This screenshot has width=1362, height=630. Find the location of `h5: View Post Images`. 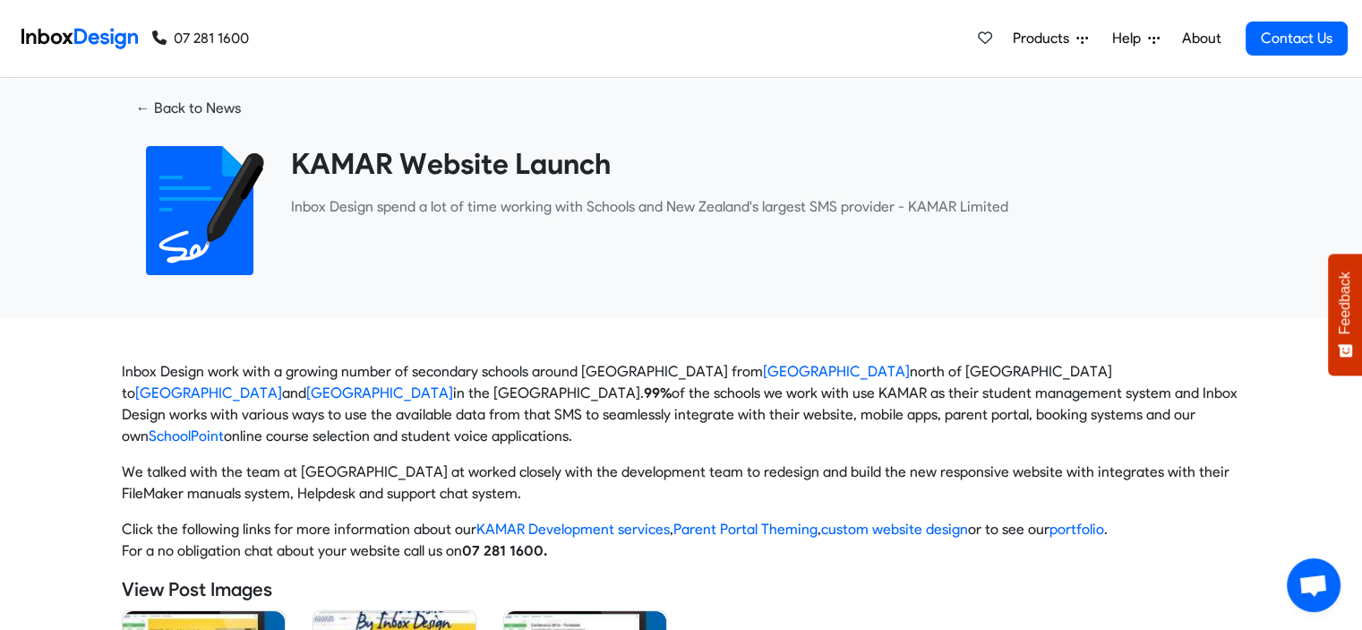

h5: View Post Images is located at coordinates (682, 589).